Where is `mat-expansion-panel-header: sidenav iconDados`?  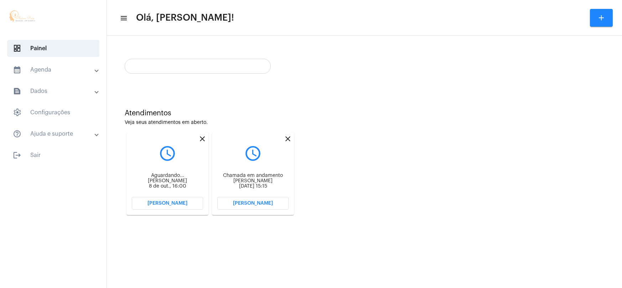
mat-expansion-panel-header: sidenav iconDados is located at coordinates (55, 91).